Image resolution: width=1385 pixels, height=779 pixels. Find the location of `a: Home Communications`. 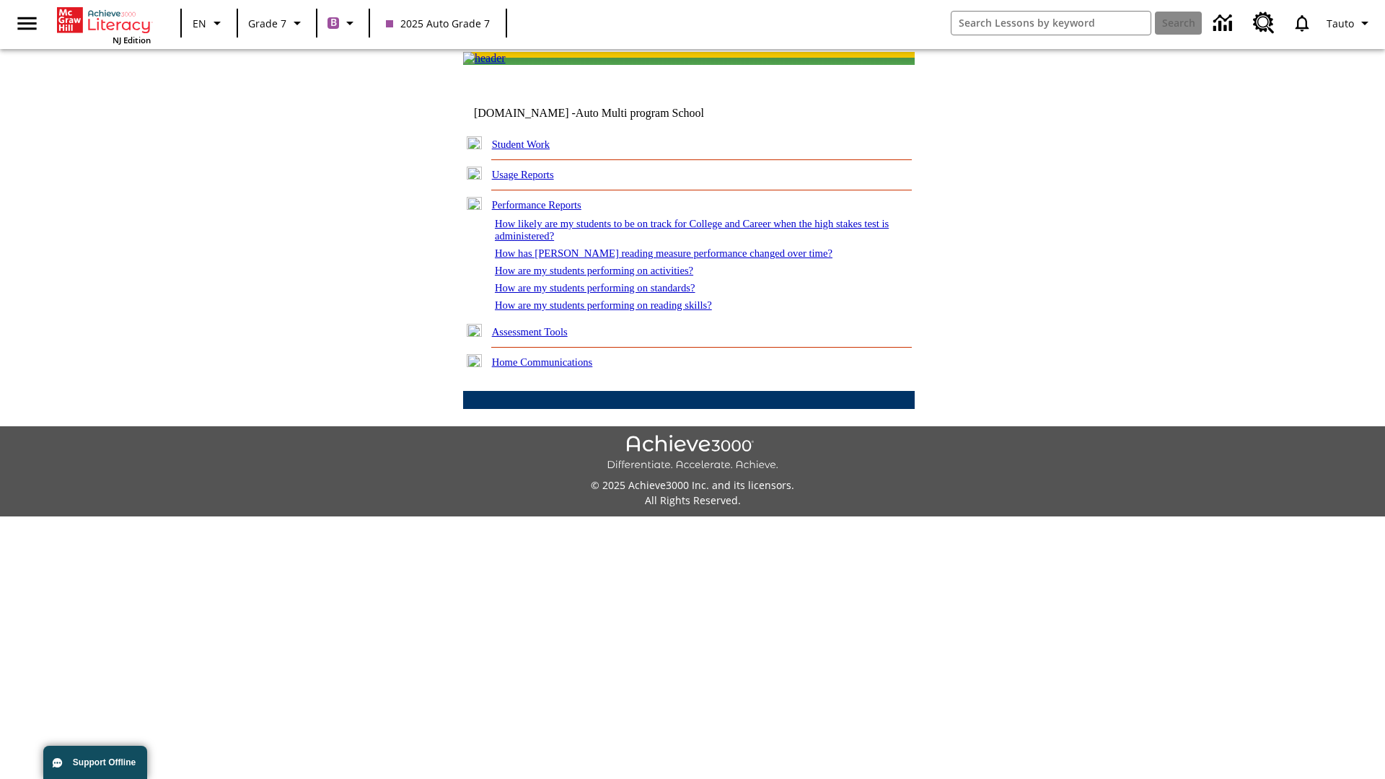

a: Home Communications is located at coordinates (543, 362).